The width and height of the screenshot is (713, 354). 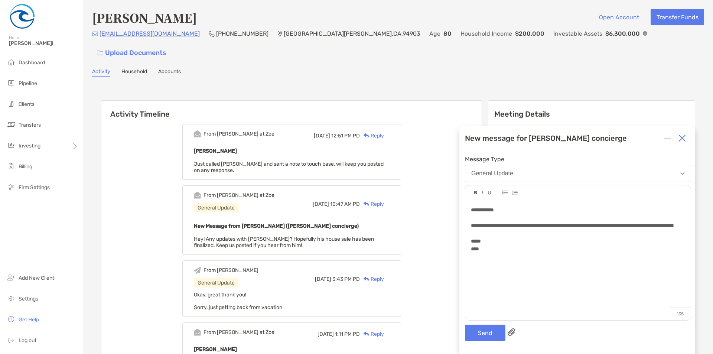 I want to click on a: Household, so click(x=134, y=72).